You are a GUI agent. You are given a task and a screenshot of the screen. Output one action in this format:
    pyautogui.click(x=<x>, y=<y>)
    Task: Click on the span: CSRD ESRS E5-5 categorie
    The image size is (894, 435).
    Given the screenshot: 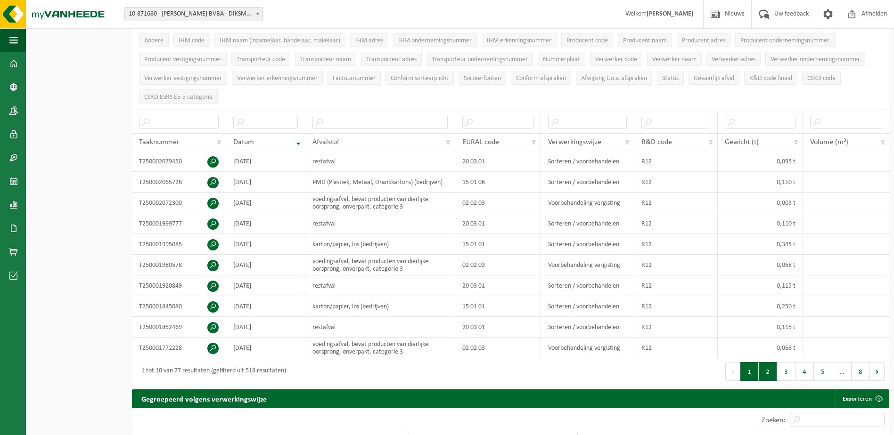 What is the action you would take?
    pyautogui.click(x=178, y=97)
    